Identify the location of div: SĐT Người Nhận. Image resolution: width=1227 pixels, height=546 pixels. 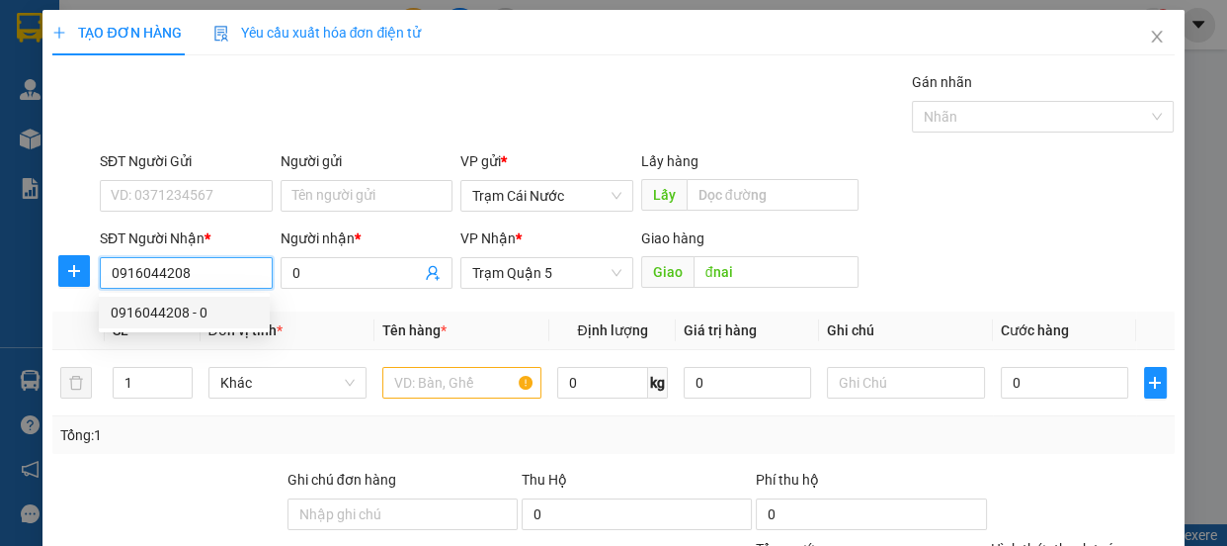
(186, 238).